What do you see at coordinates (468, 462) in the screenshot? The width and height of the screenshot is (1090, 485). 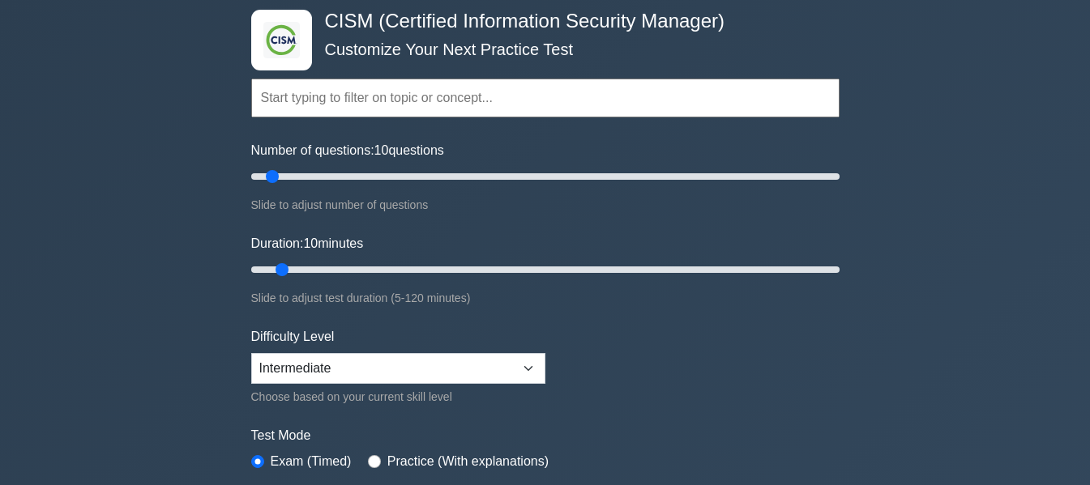 I see `label: Practice (With explanations)` at bounding box center [468, 462].